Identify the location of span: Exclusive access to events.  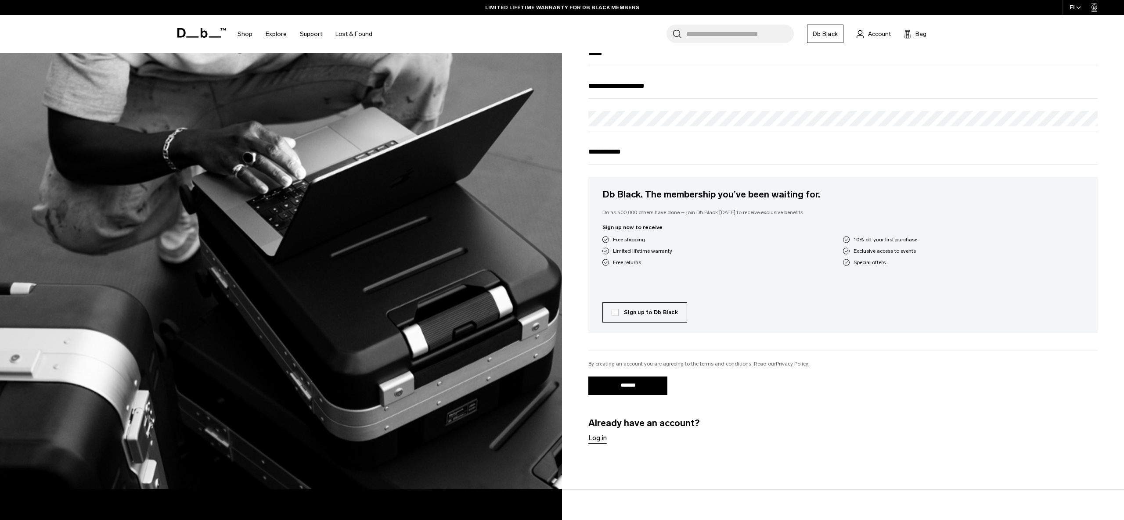
(885, 251).